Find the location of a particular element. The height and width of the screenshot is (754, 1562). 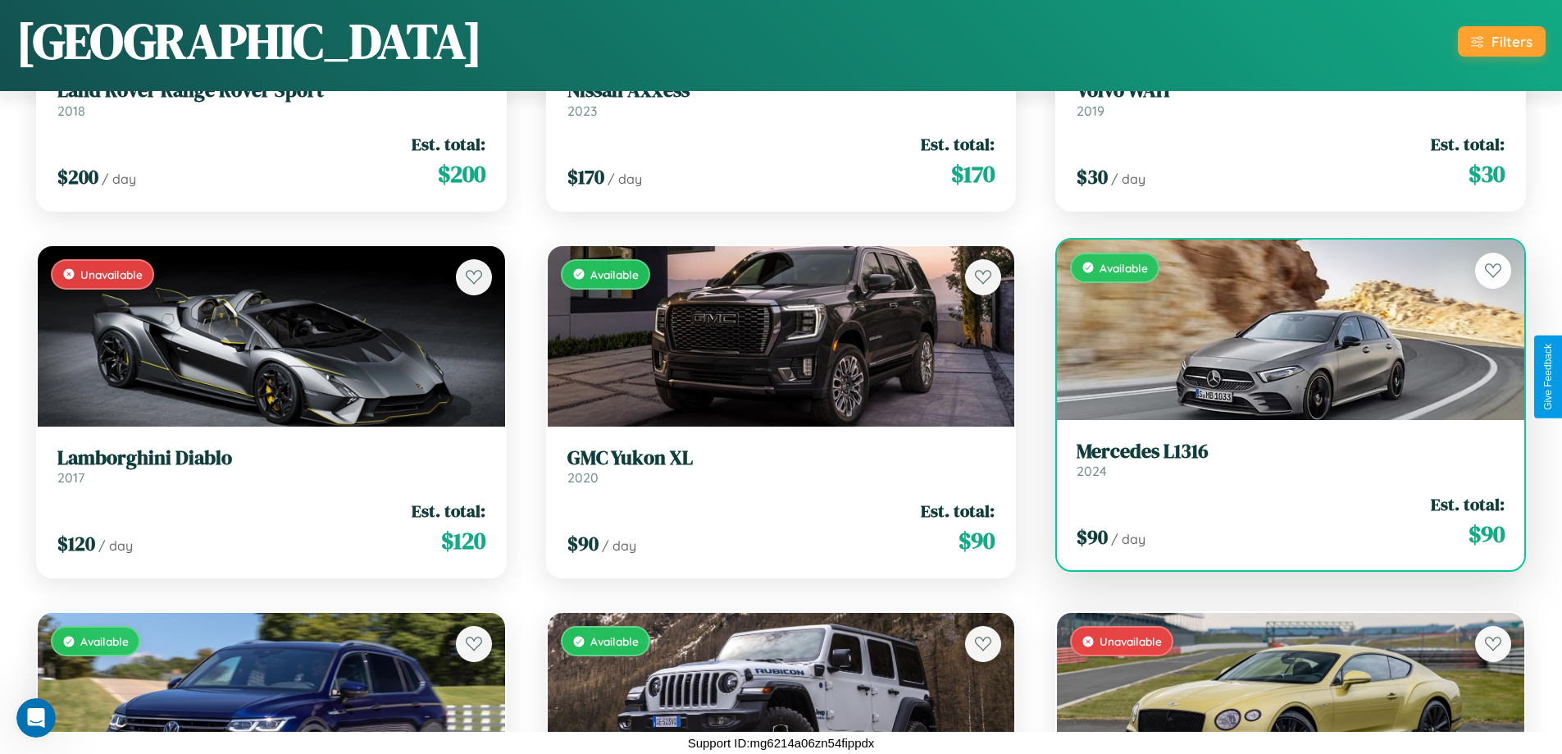

span: 2017 is located at coordinates (71, 477).